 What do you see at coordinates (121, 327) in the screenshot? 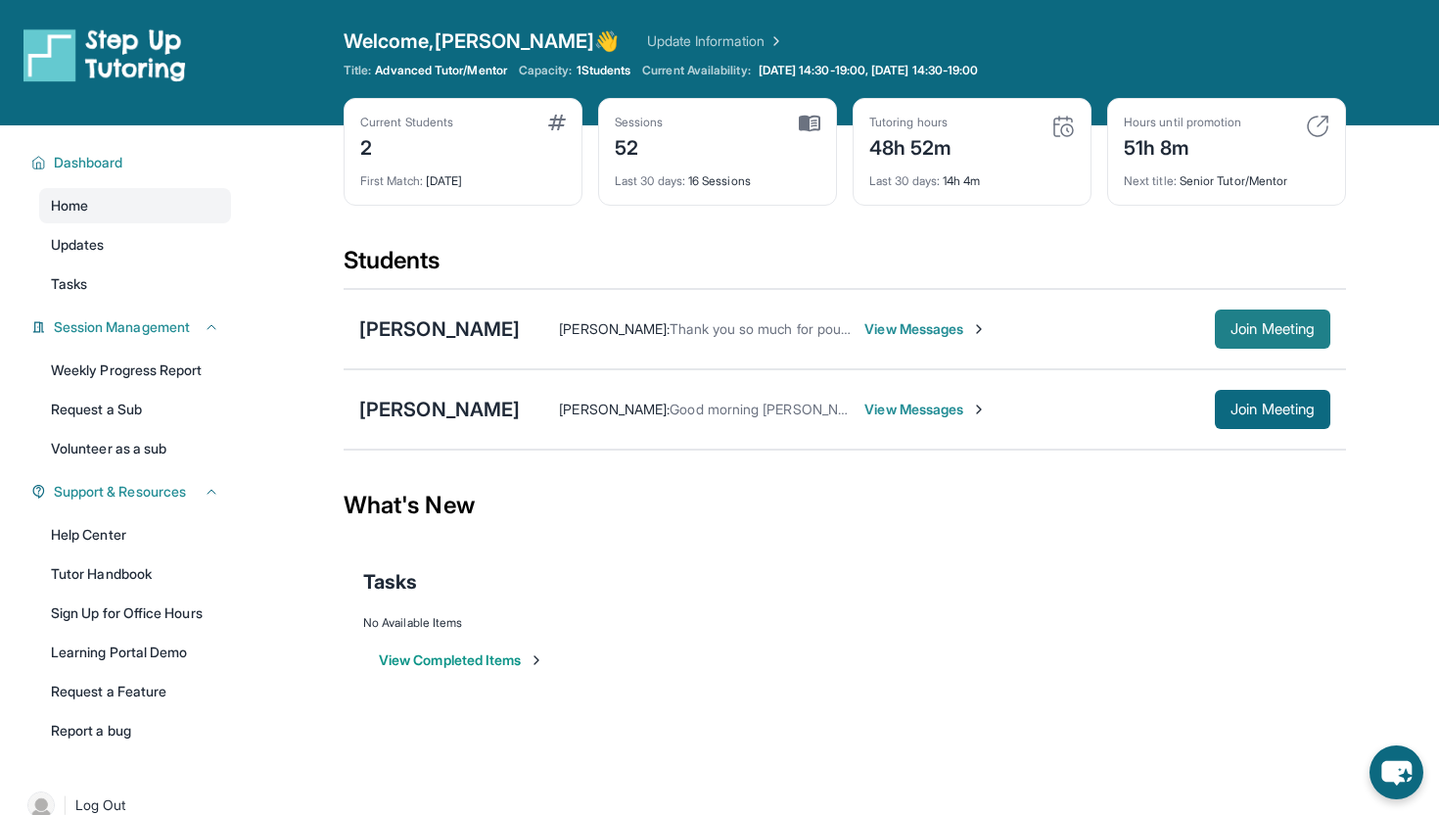
I see `span: Session Management` at bounding box center [121, 327].